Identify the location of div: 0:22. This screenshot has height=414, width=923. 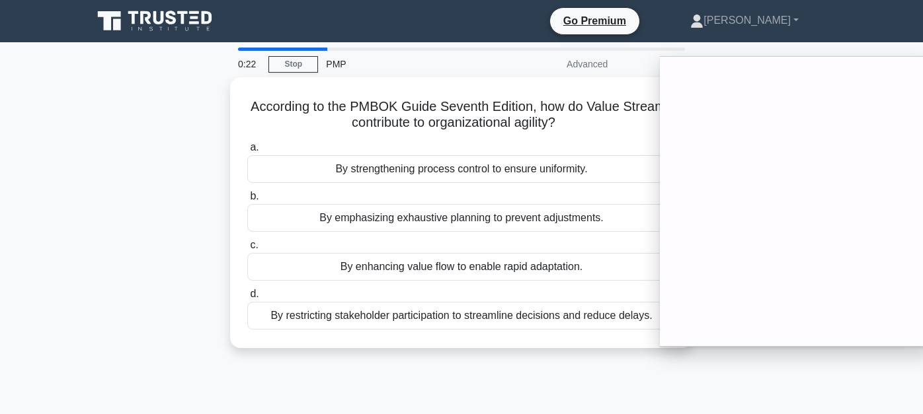
(249, 64).